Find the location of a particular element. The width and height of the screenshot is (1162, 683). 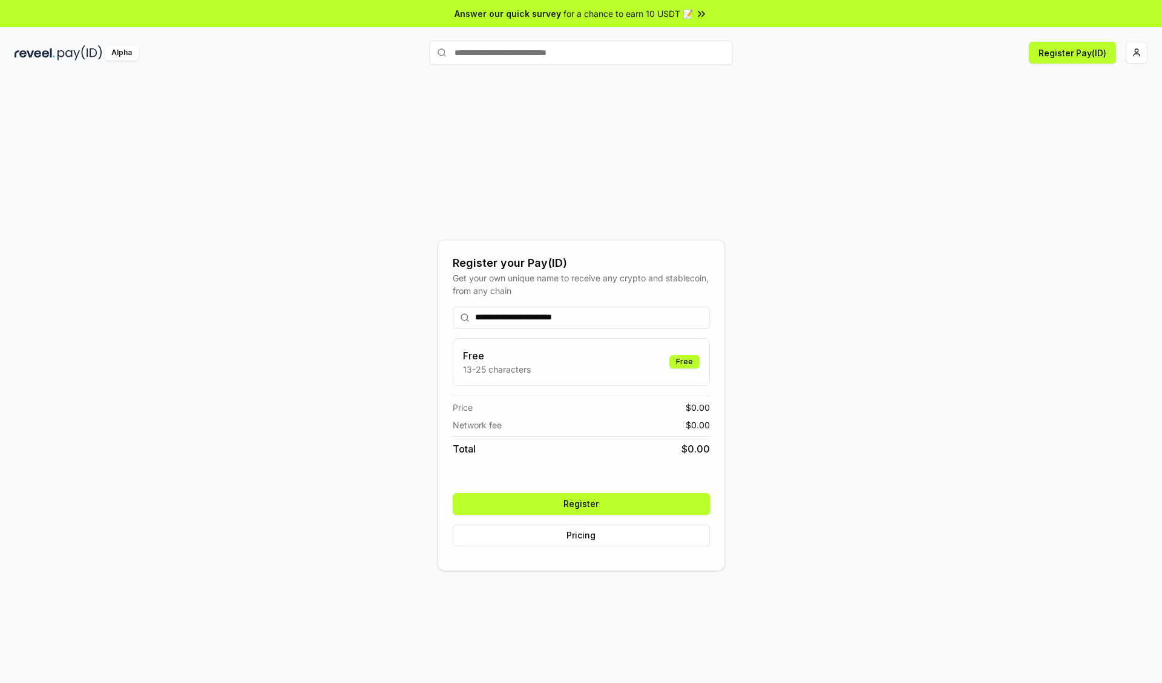

button: Register Pay(ID) is located at coordinates (1072, 53).